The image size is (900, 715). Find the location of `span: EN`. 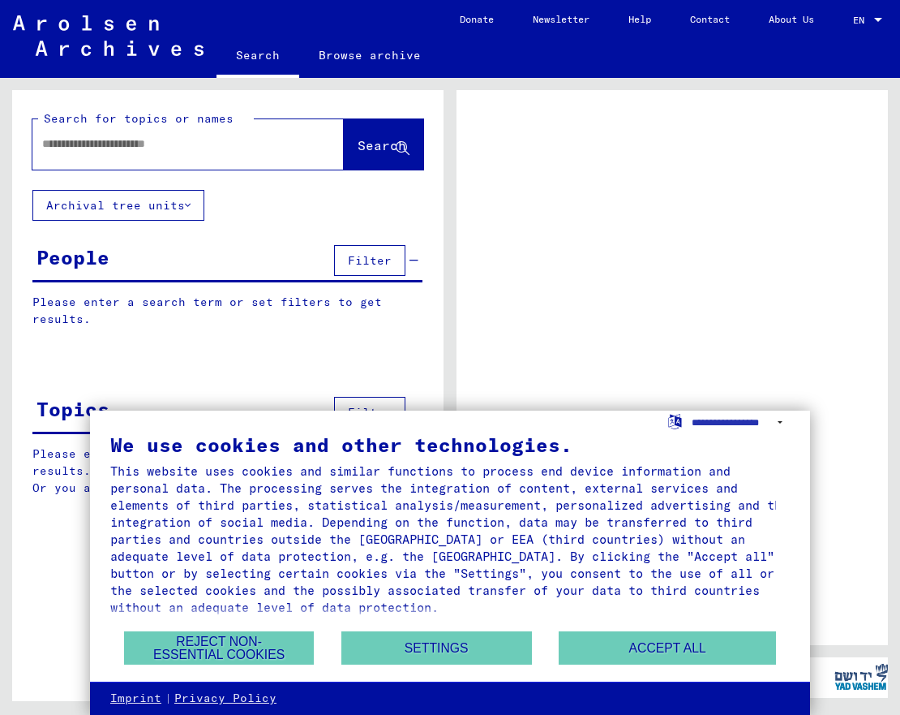

span: EN is located at coordinates (862, 20).